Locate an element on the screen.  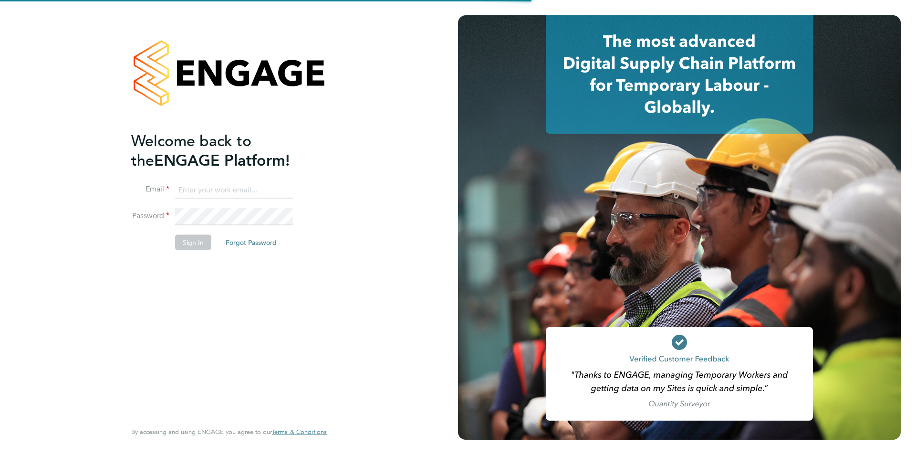
span: Welcome back to the is located at coordinates (191, 150).